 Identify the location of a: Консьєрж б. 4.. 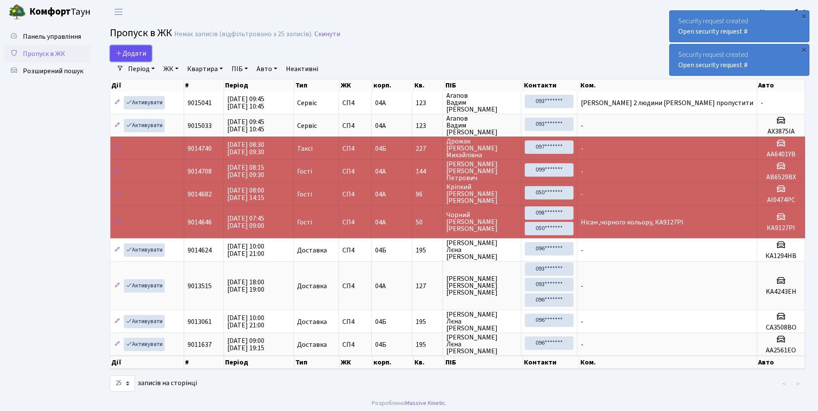
(783, 12).